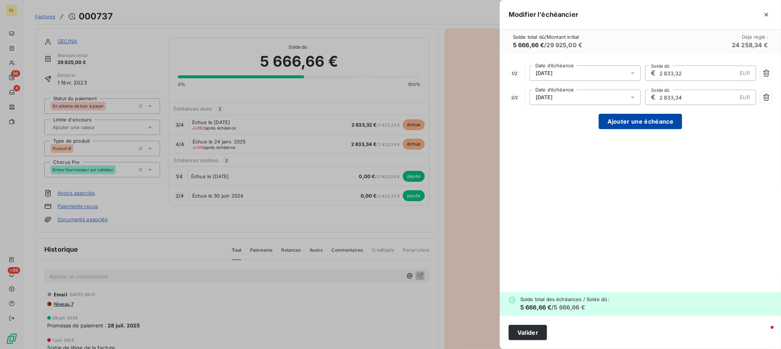 This screenshot has height=349, width=781. What do you see at coordinates (565, 308) in the screenshot?
I see `h6: / 5 666,66 €` at bounding box center [565, 308].